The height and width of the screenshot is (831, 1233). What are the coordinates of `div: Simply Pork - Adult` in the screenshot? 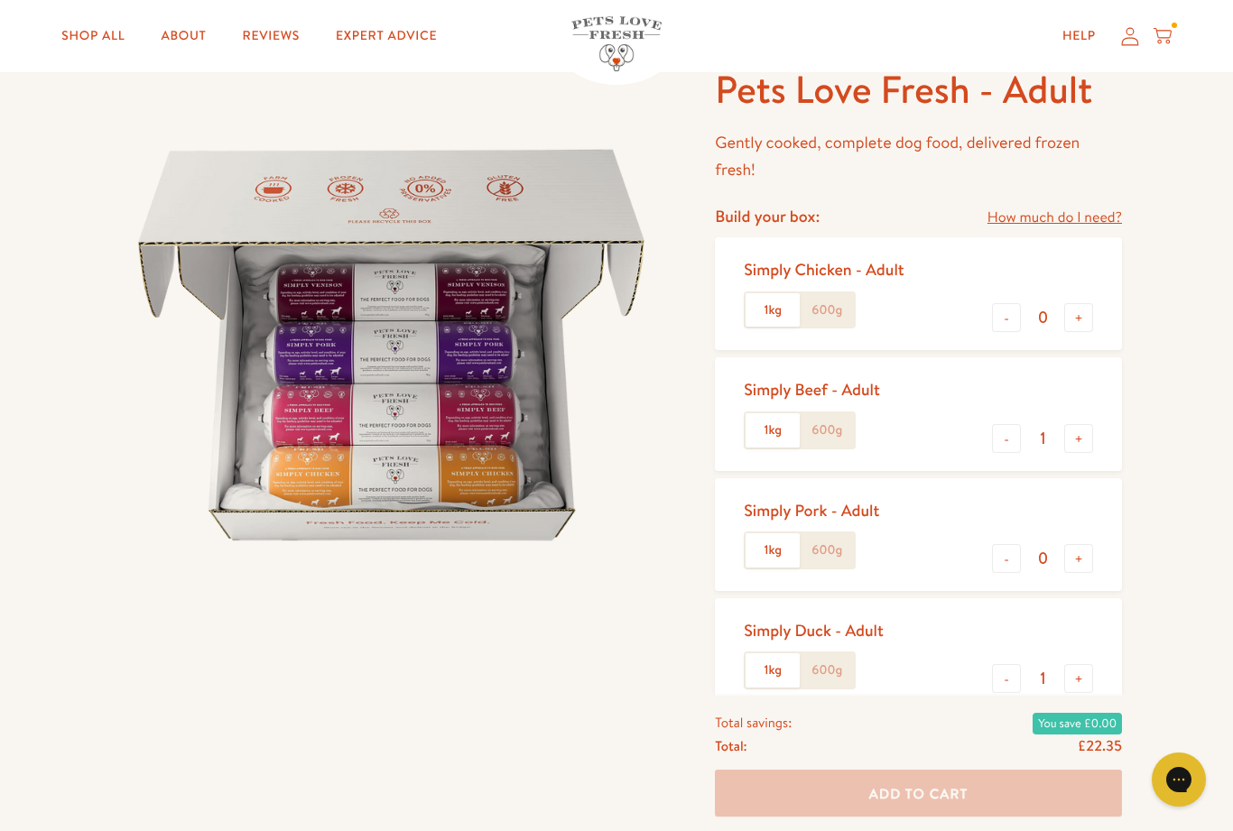 It's located at (812, 510).